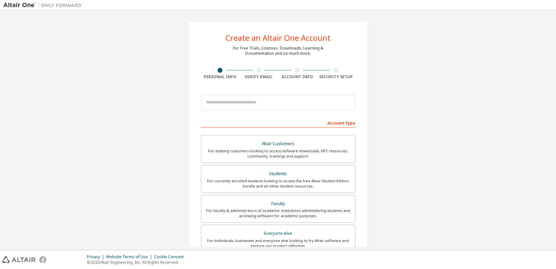 The width and height of the screenshot is (556, 269). I want to click on div: Personal Info, so click(220, 77).